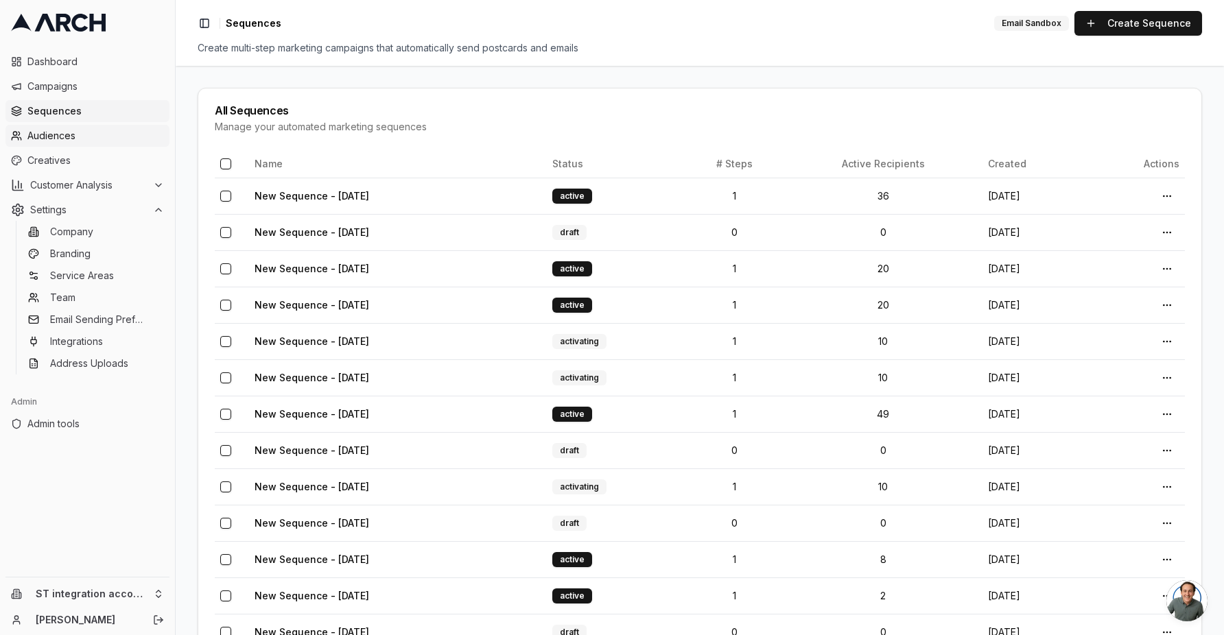 The image size is (1224, 635). Describe the element at coordinates (95, 136) in the screenshot. I see `span: Audiences` at that location.